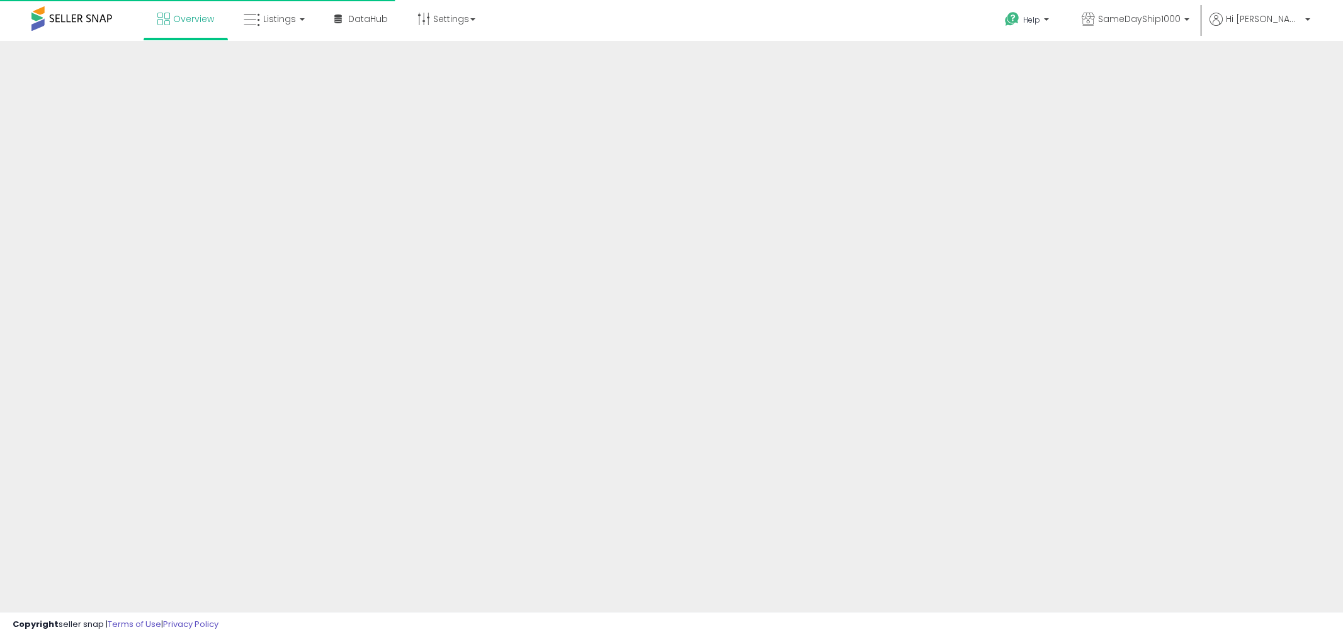 The width and height of the screenshot is (1343, 637). What do you see at coordinates (280, 19) in the screenshot?
I see `span: Listings` at bounding box center [280, 19].